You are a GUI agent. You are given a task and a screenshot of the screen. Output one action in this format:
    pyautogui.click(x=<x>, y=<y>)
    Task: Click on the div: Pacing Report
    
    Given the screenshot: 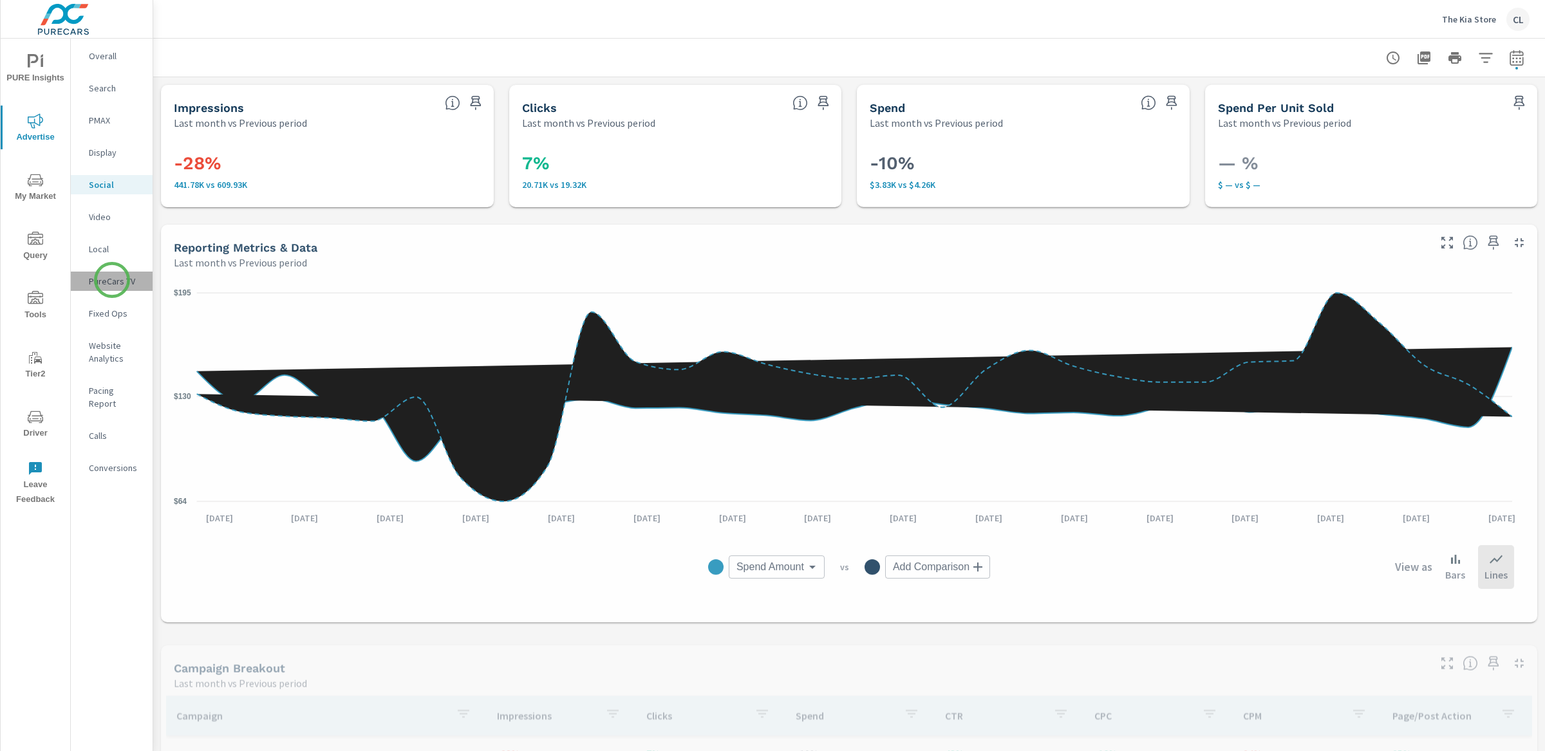 What is the action you would take?
    pyautogui.click(x=111, y=397)
    